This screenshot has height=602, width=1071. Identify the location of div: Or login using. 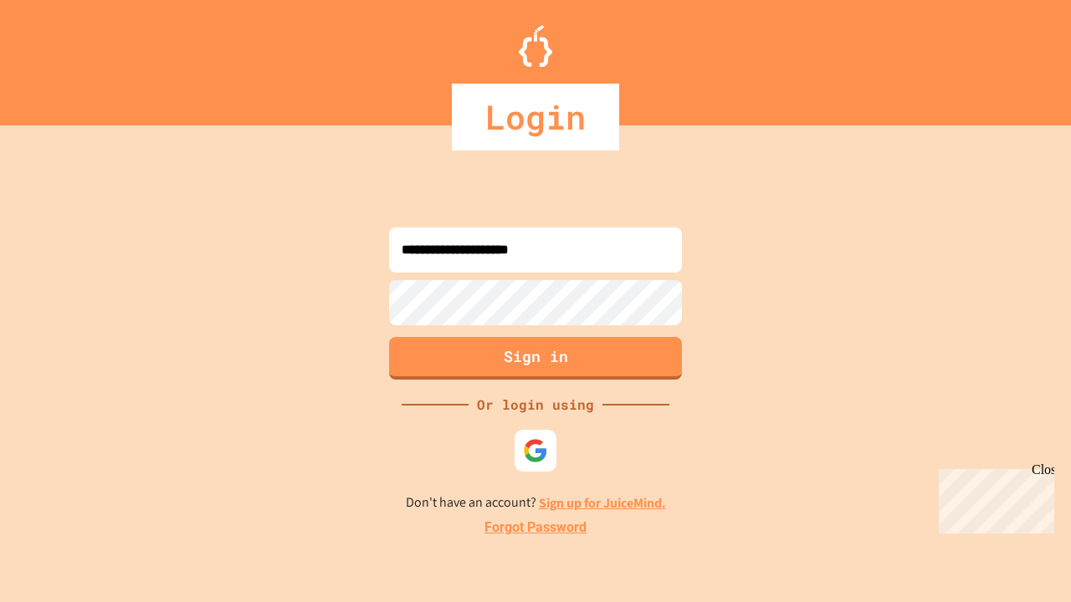
(535, 405).